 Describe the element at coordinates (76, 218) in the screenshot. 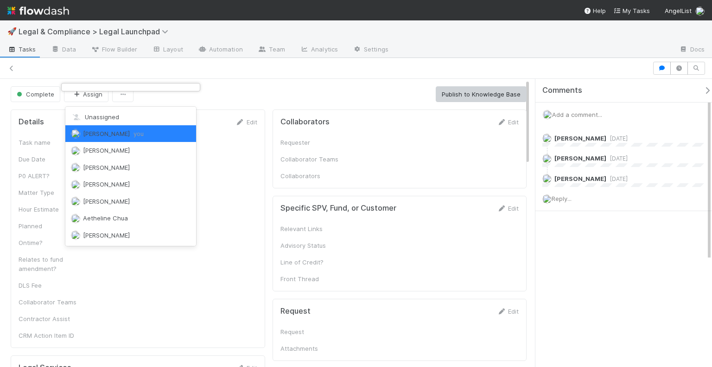

I see `img: avatar_103f69d0-f655-4f4f-bc28-f3abe7034599.png` at that location.